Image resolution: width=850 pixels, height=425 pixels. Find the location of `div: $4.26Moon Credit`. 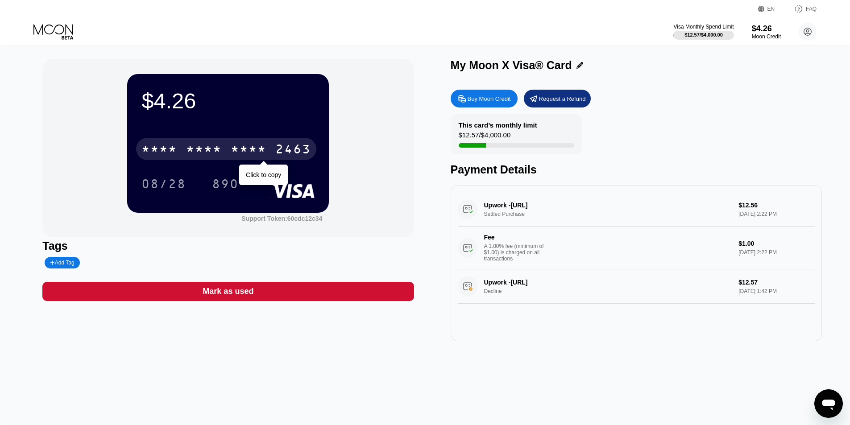

div: $4.26Moon Credit is located at coordinates (766, 32).